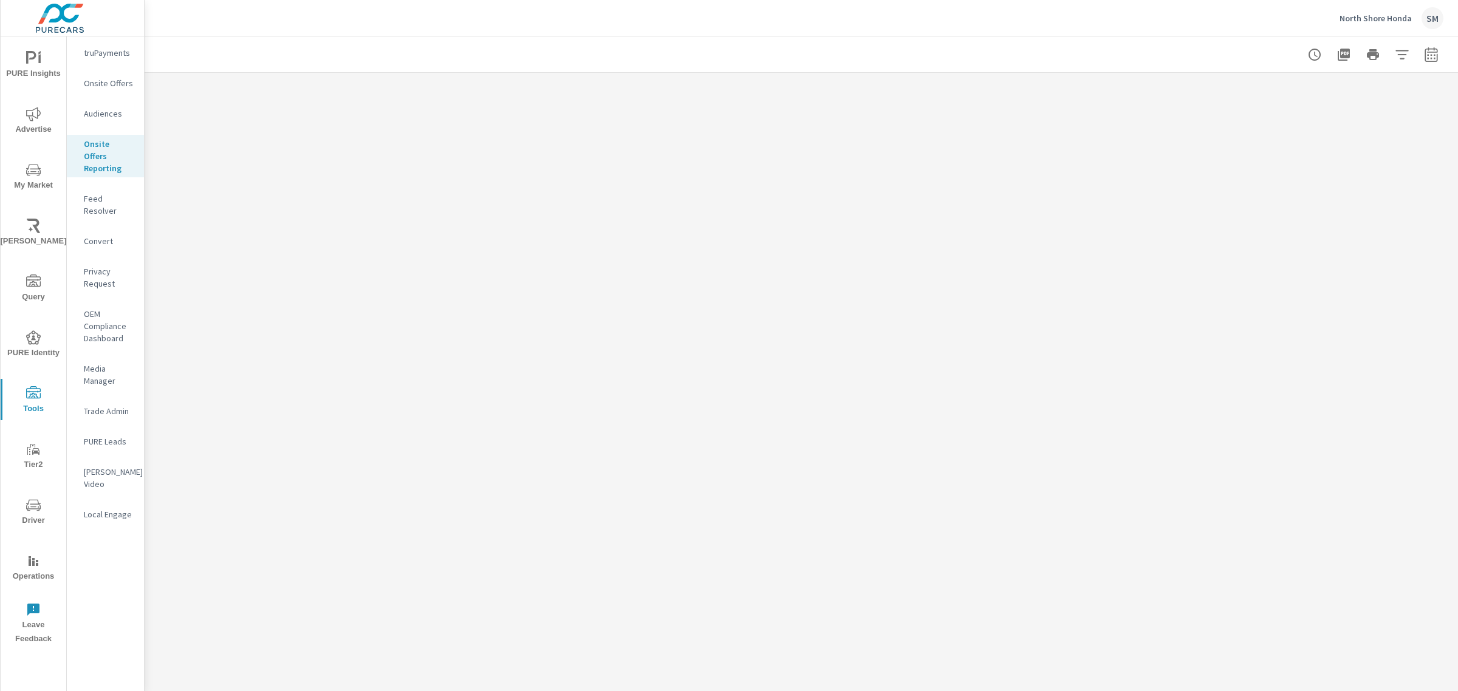 The width and height of the screenshot is (1458, 691). What do you see at coordinates (109, 114) in the screenshot?
I see `p: Audiences` at bounding box center [109, 114].